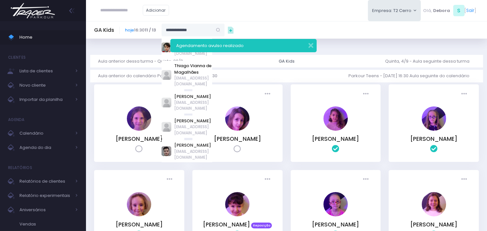  I want to click on img: Isabela Araújo Girotto, so click(237, 204).